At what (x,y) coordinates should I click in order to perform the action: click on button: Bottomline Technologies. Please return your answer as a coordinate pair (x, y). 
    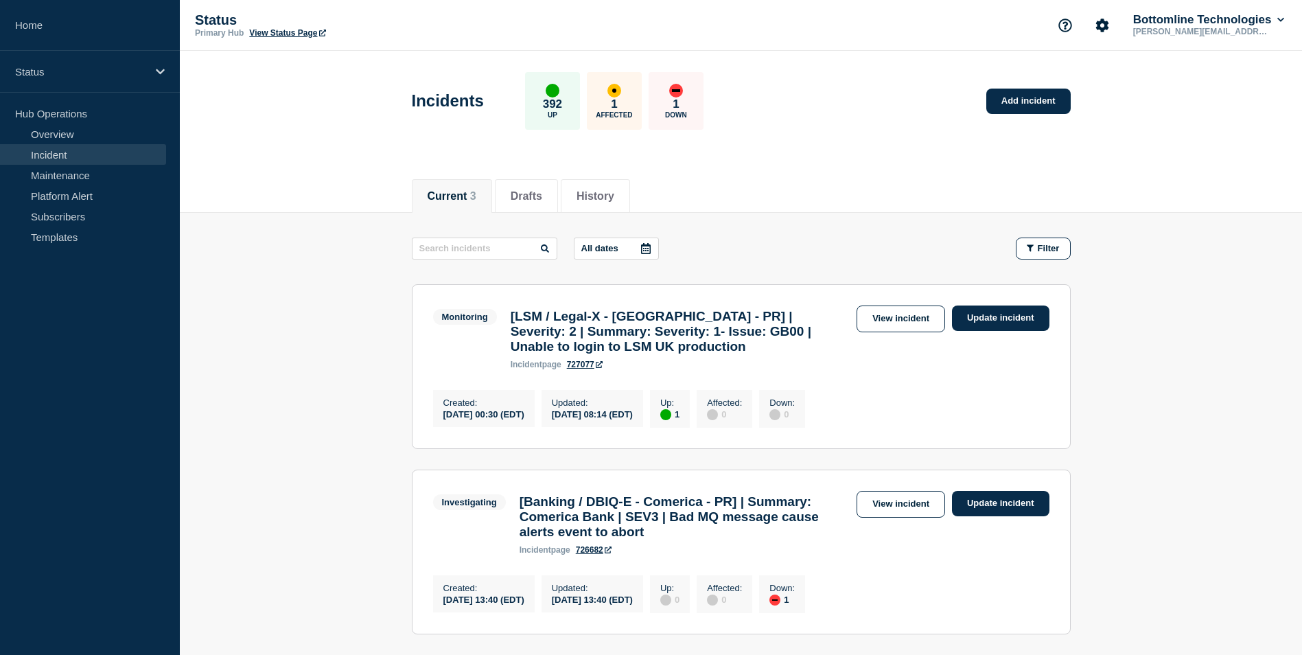
    Looking at the image, I should click on (1208, 20).